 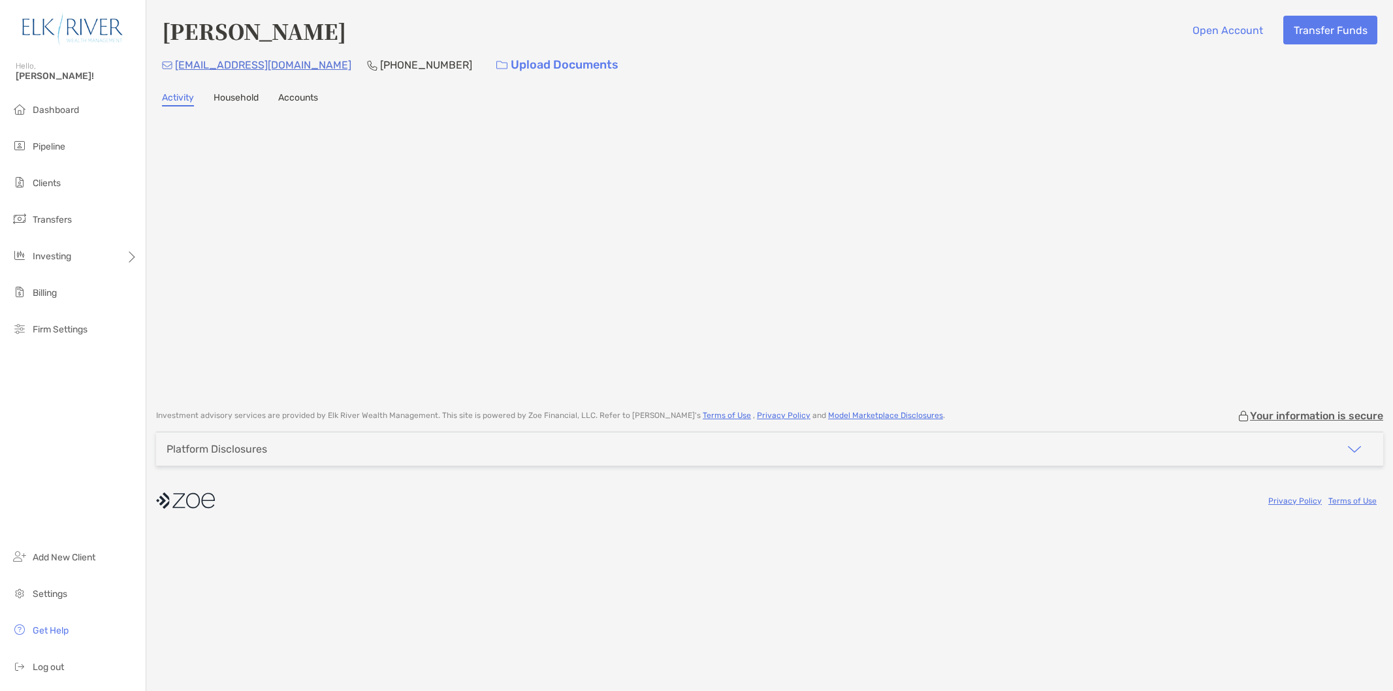 What do you see at coordinates (1228, 30) in the screenshot?
I see `button: Open Account` at bounding box center [1228, 30].